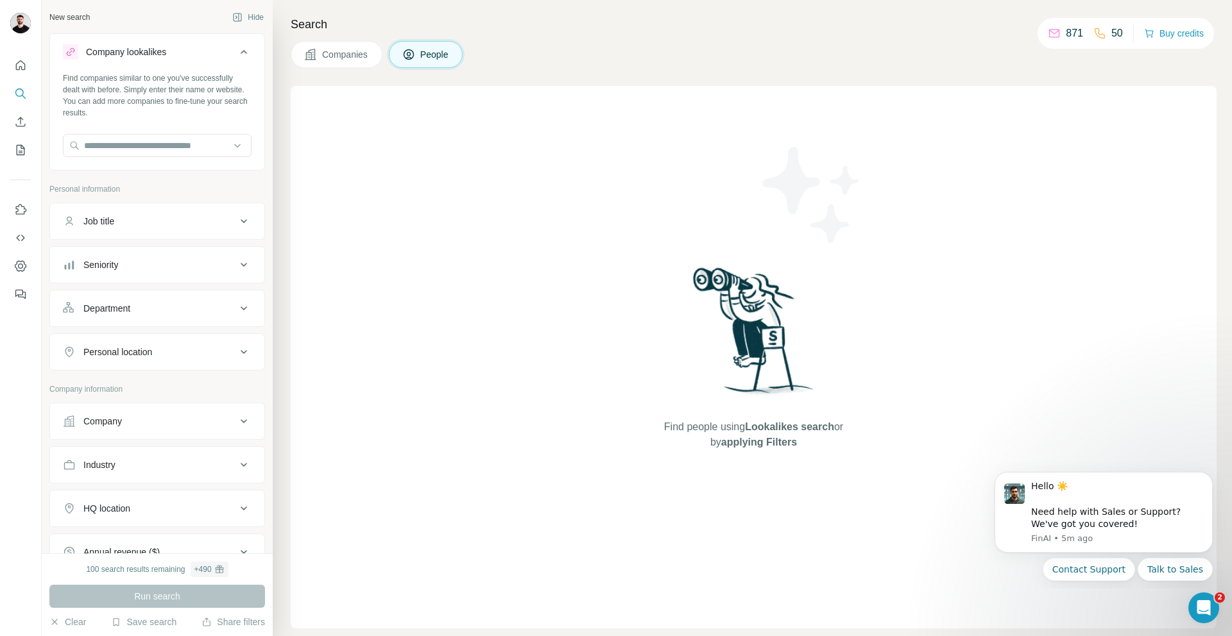  What do you see at coordinates (157, 55) in the screenshot?
I see `button: Company lookalikes` at bounding box center [157, 55].